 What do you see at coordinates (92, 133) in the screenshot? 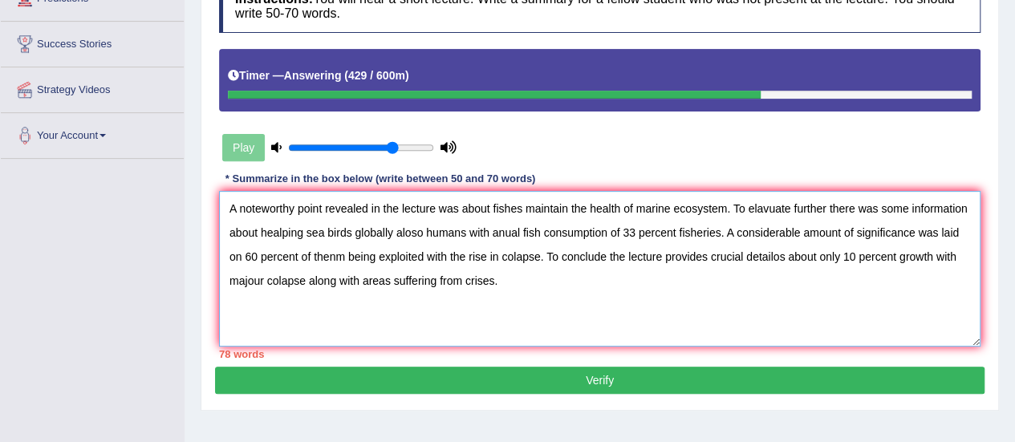
I see `a: Your Account` at bounding box center [92, 133].